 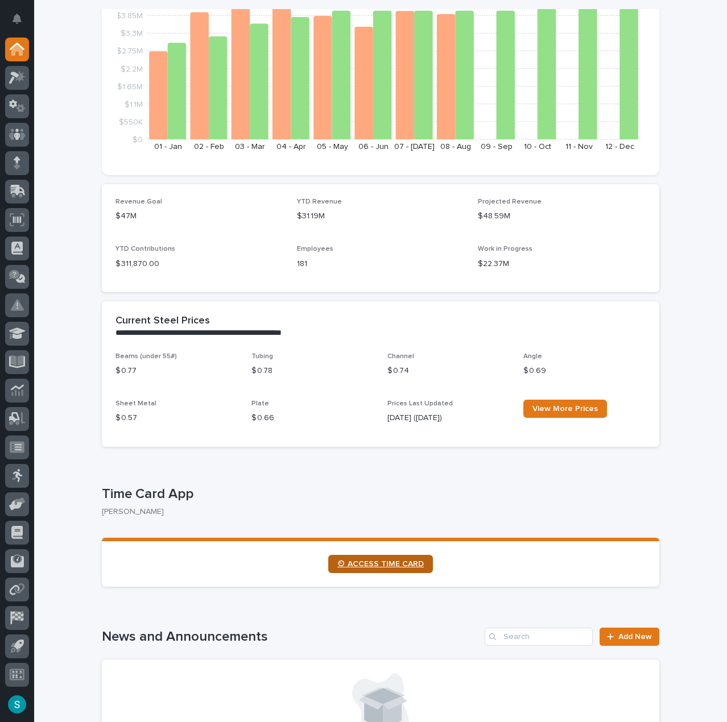 What do you see at coordinates (22, 23) in the screenshot?
I see `div: Notifications` at bounding box center [22, 23].